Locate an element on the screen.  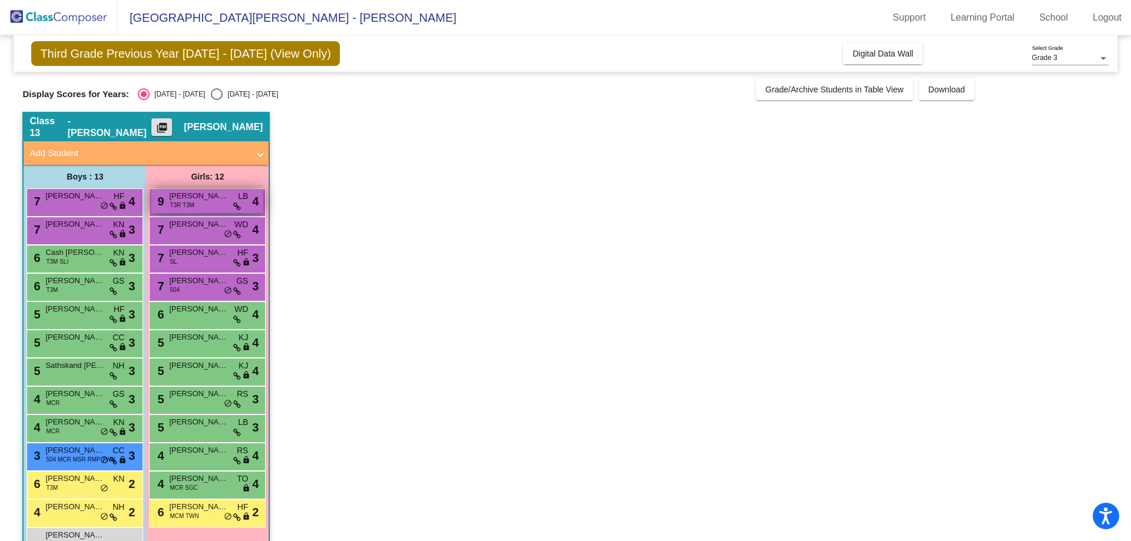
span: Download is located at coordinates (946, 90).